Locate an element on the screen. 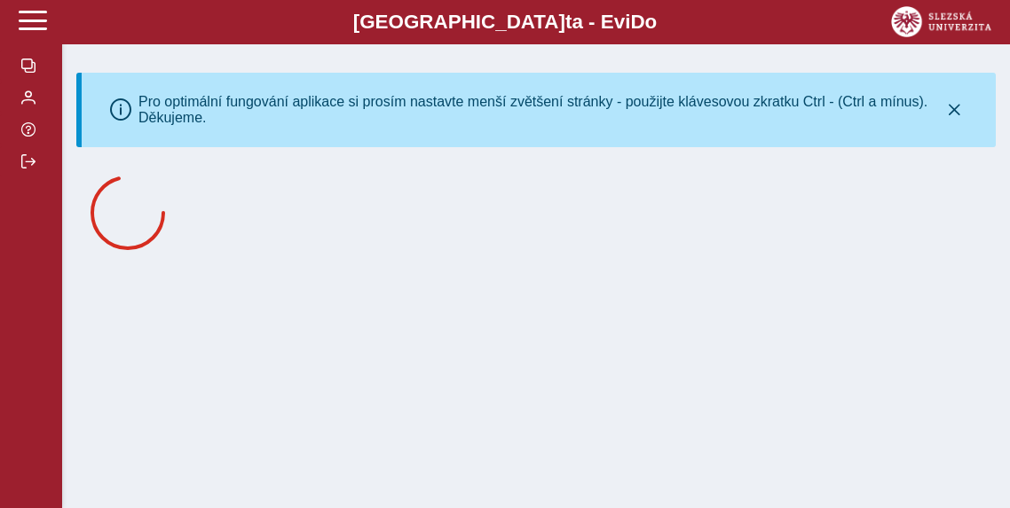 This screenshot has width=1010, height=508. span: o is located at coordinates (651, 21).